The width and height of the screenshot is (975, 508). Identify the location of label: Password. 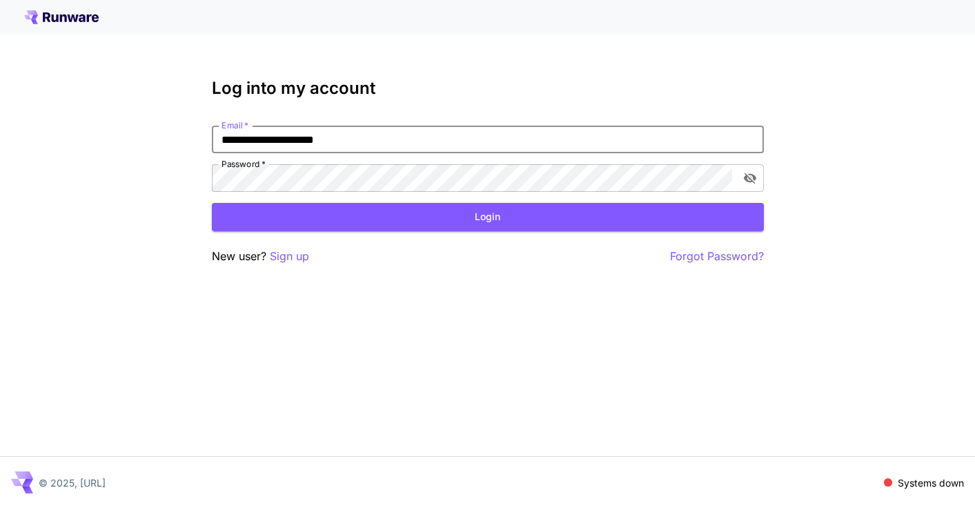
(244, 164).